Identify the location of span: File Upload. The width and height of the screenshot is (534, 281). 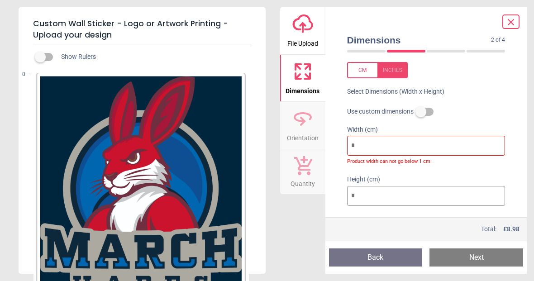
(303, 42).